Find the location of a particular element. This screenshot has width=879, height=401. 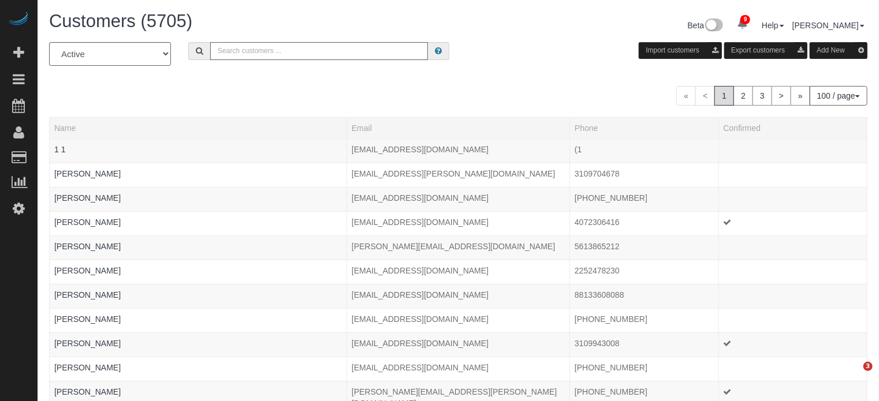

th: Email is located at coordinates (458, 128).